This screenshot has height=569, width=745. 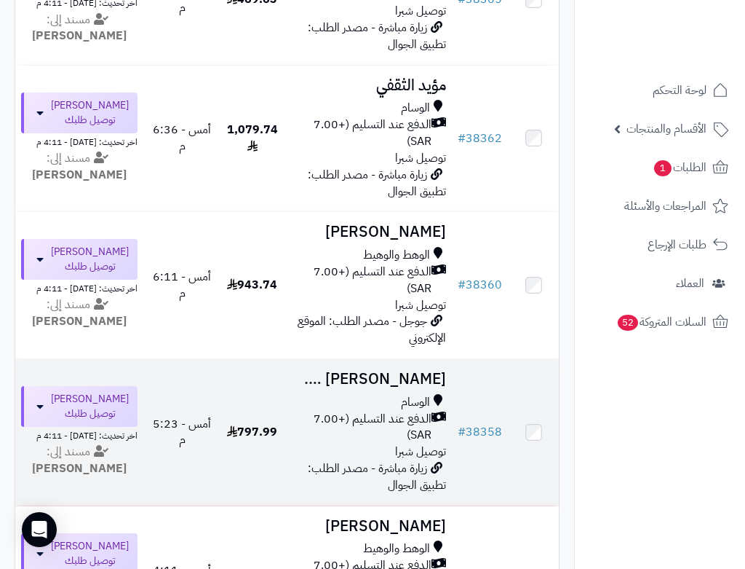 What do you see at coordinates (480, 138) in the screenshot?
I see `a: #38362` at bounding box center [480, 138].